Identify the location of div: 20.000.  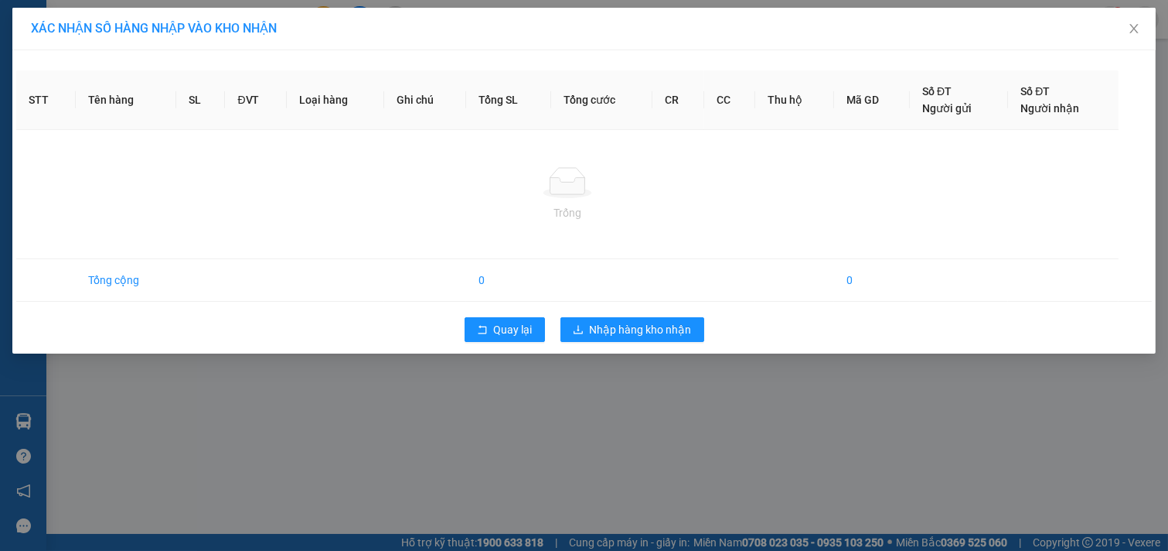
(230, 100).